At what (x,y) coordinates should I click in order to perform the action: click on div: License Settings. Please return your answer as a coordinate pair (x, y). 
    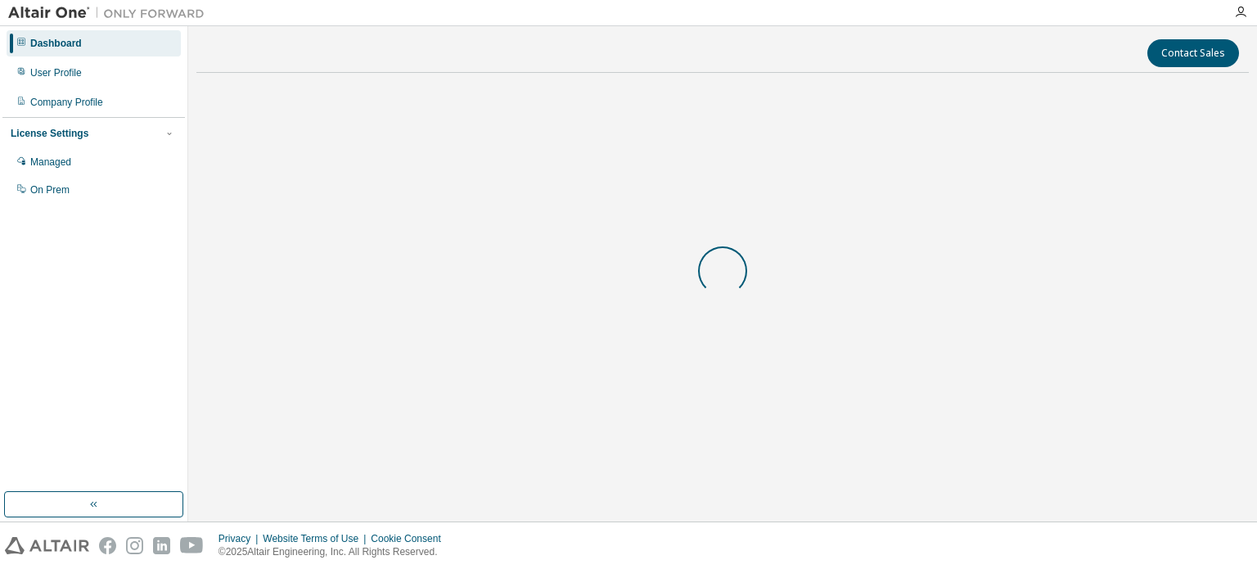
    Looking at the image, I should click on (49, 133).